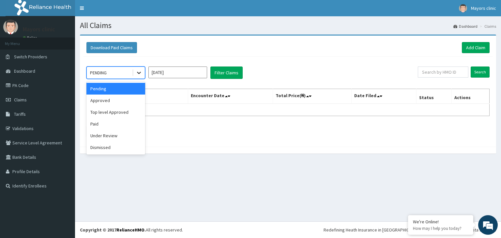  What do you see at coordinates (31, 38) in the screenshot?
I see `a: Online` at bounding box center [31, 38].